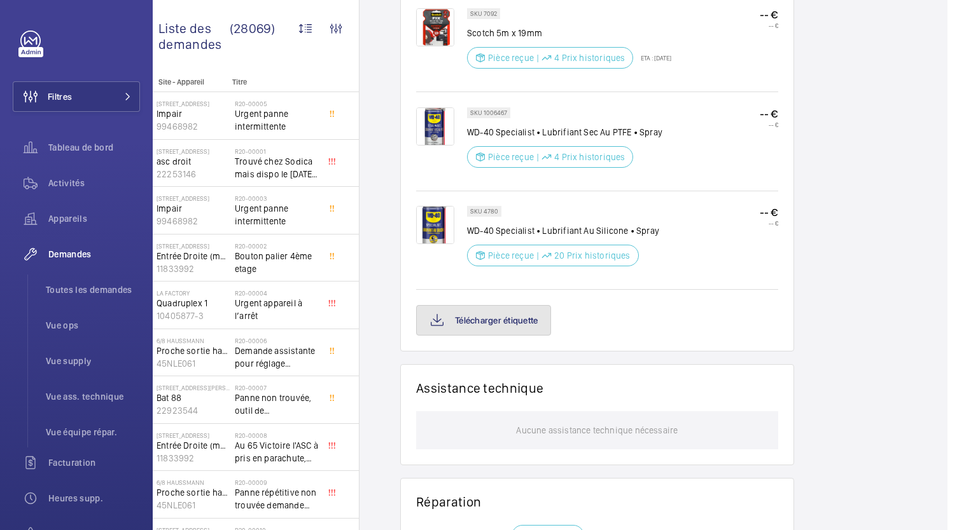 The height and width of the screenshot is (530, 957). What do you see at coordinates (483, 13) in the screenshot?
I see `p: SKU 7092` at bounding box center [483, 13].